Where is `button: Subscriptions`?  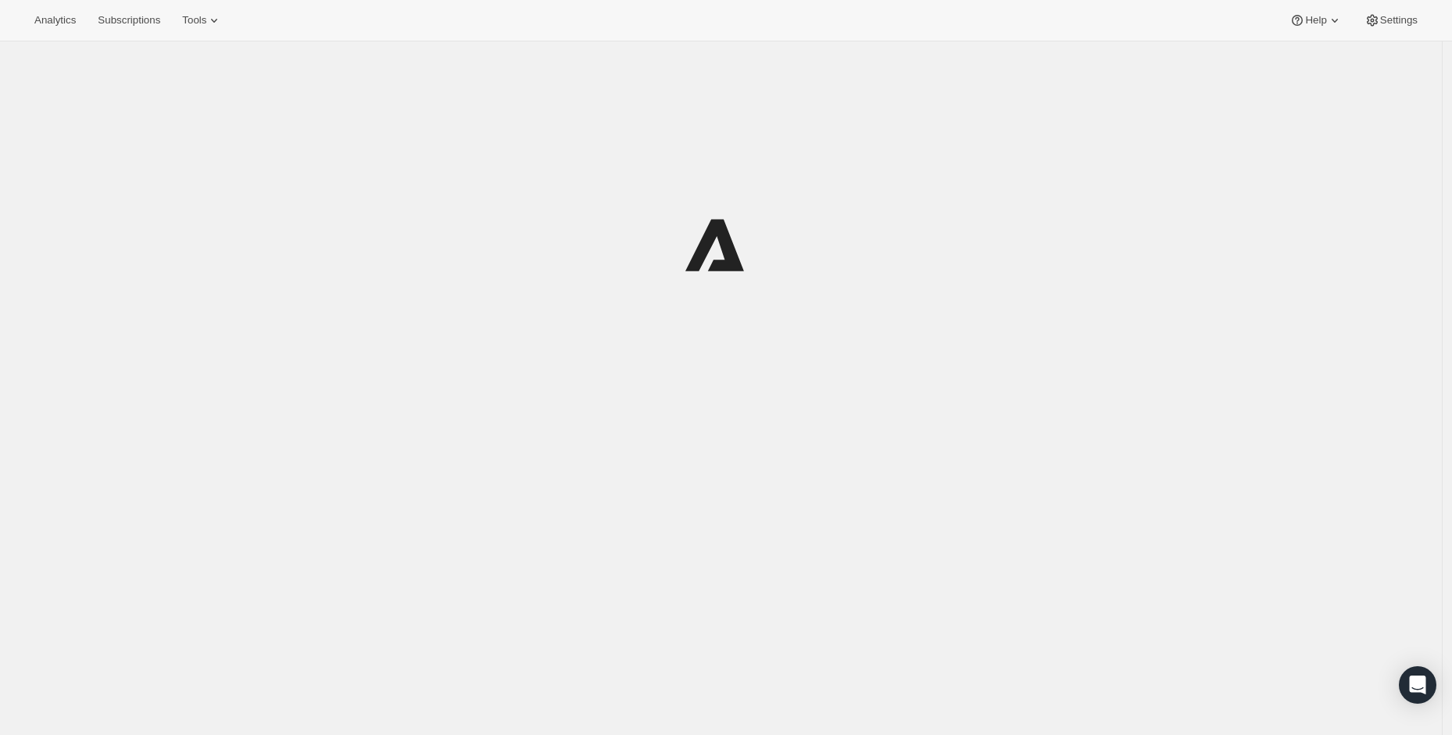 button: Subscriptions is located at coordinates (129, 20).